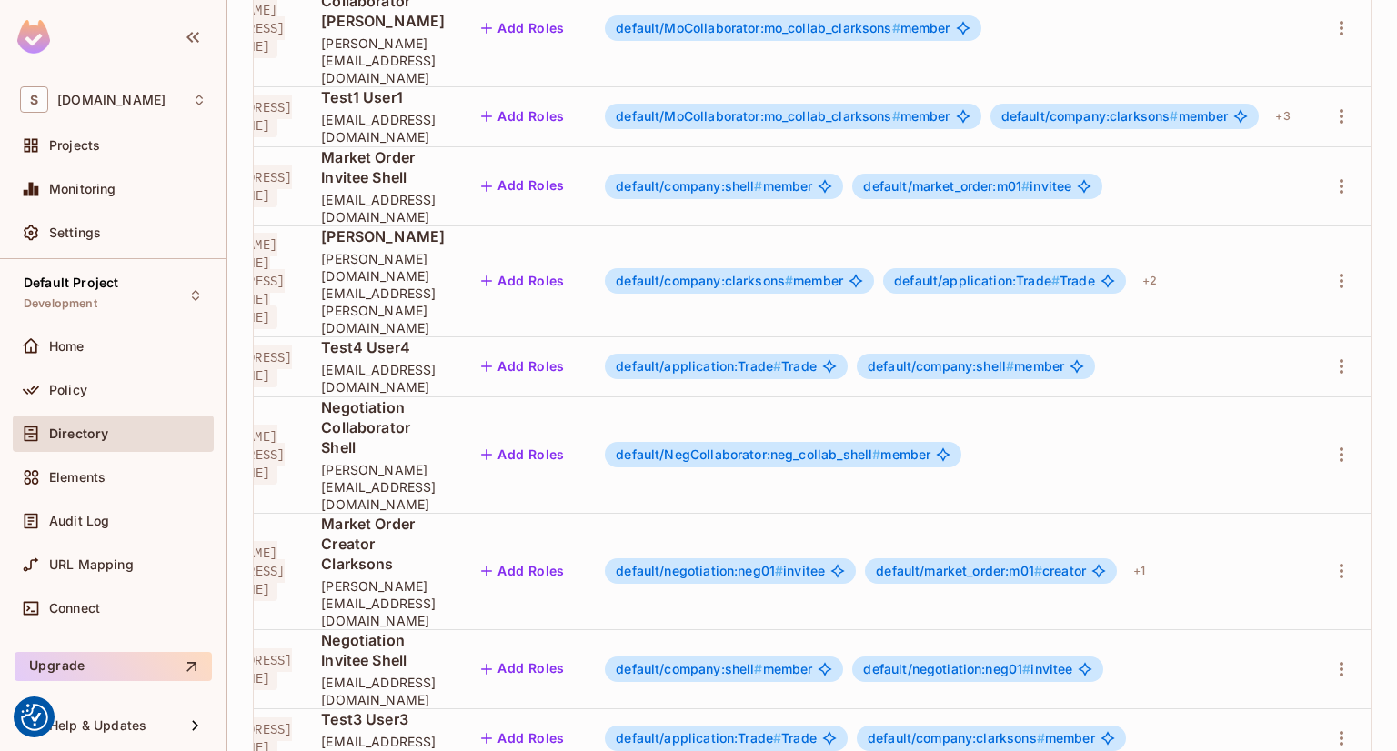 This screenshot has height=751, width=1397. Describe the element at coordinates (1150, 281) in the screenshot. I see `div: + 2` at that location.